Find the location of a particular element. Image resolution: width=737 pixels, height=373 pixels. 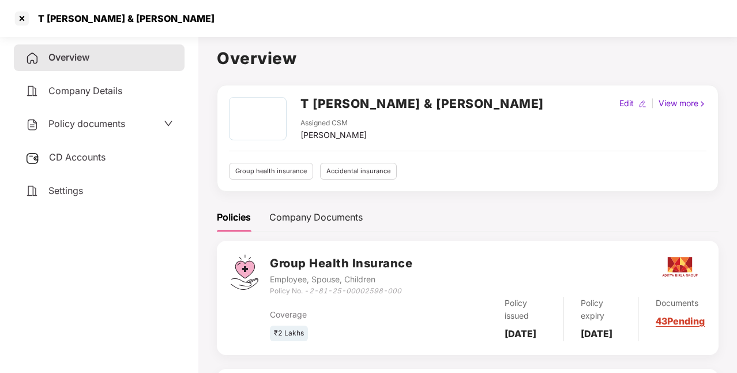

div: Company Documents is located at coordinates (316, 217).